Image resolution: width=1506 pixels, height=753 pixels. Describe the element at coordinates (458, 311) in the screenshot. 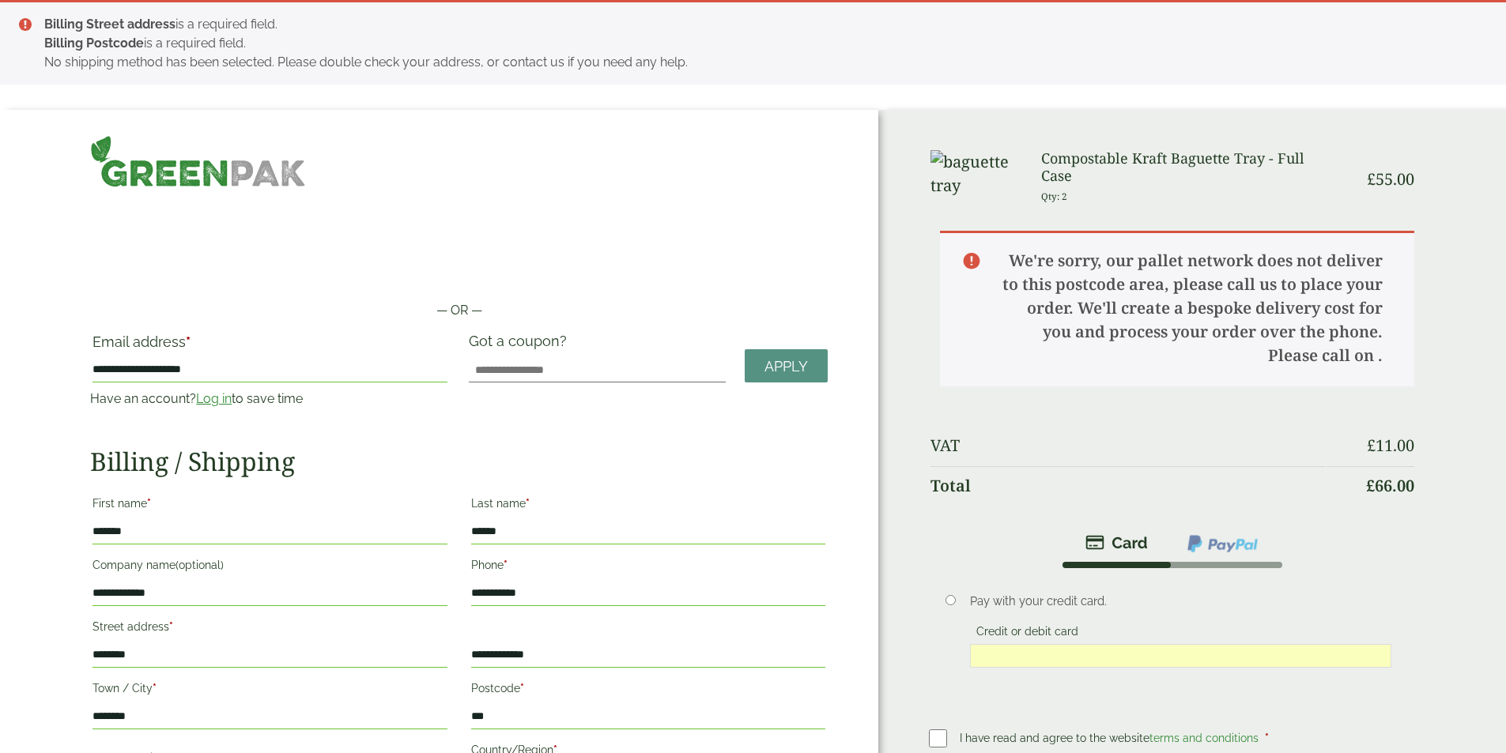

I see `p: — OR —` at that location.